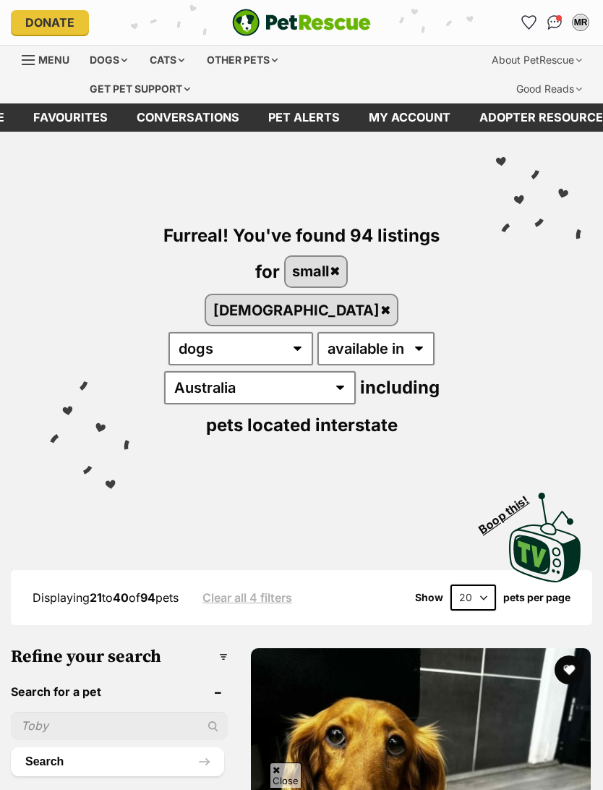 The height and width of the screenshot is (790, 603). Describe the element at coordinates (302, 22) in the screenshot. I see `img: logo-e224e6f780fb5917bec1dbf3a21bbac754714ae5b6737aabdf751b685950b380.svg` at that location.